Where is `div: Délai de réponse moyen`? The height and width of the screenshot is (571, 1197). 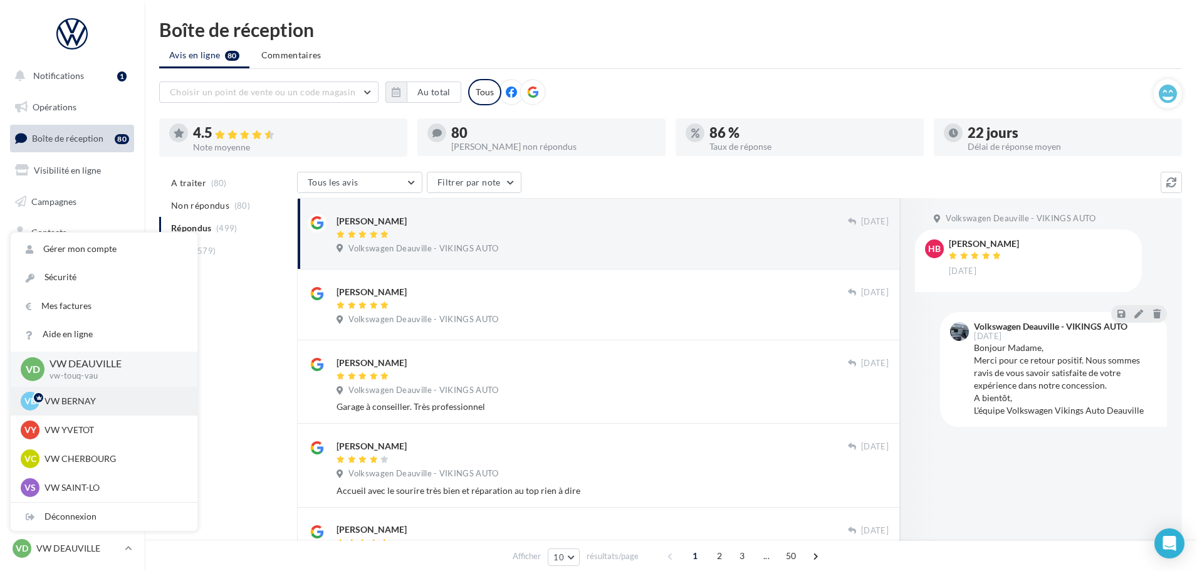 div: Délai de réponse moyen is located at coordinates (1070, 147).